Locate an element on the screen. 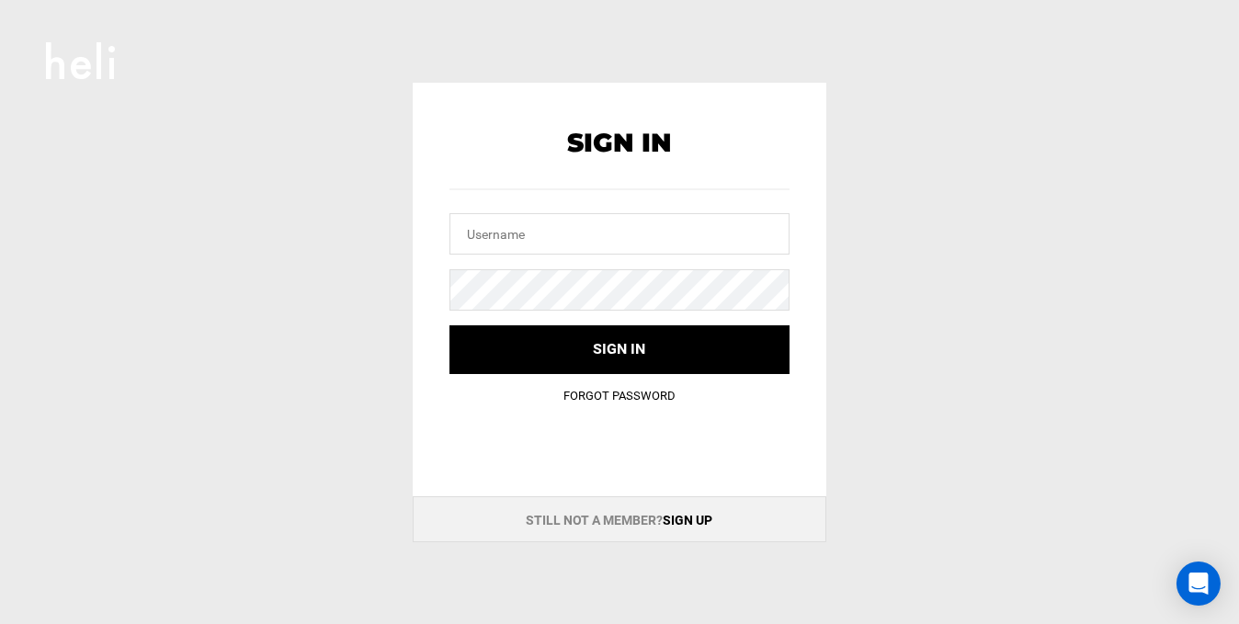  h2: Sign In is located at coordinates (619, 142).